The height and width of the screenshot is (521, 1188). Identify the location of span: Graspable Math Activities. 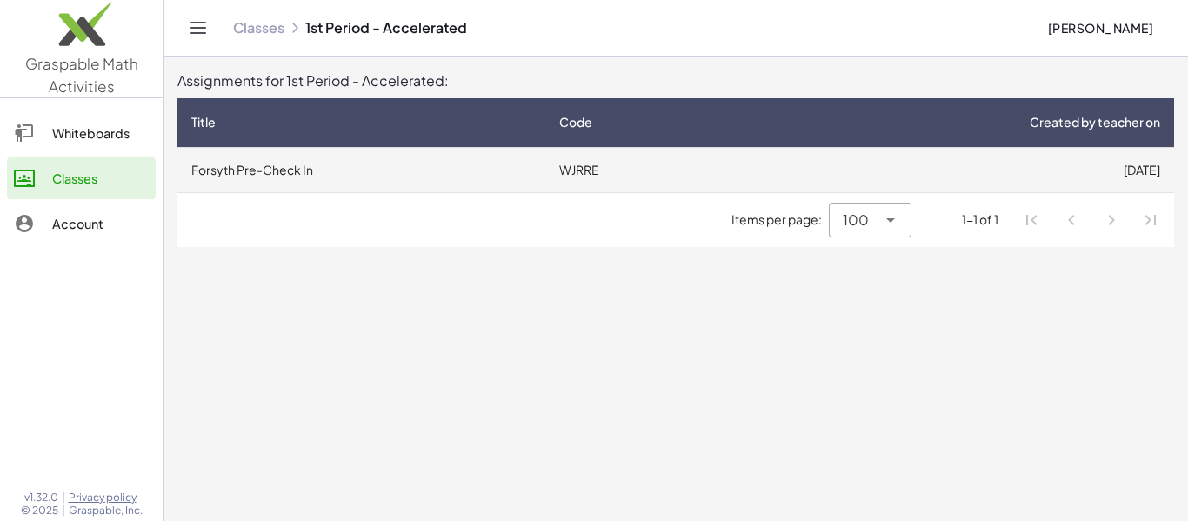
(82, 75).